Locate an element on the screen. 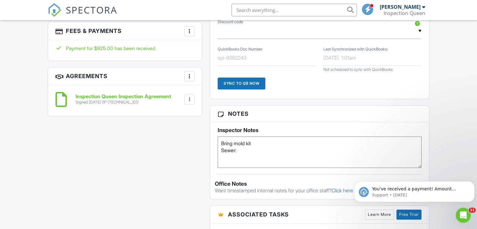 The height and width of the screenshot is (229, 477). img: Profile image for Support is located at coordinates (12, 24).